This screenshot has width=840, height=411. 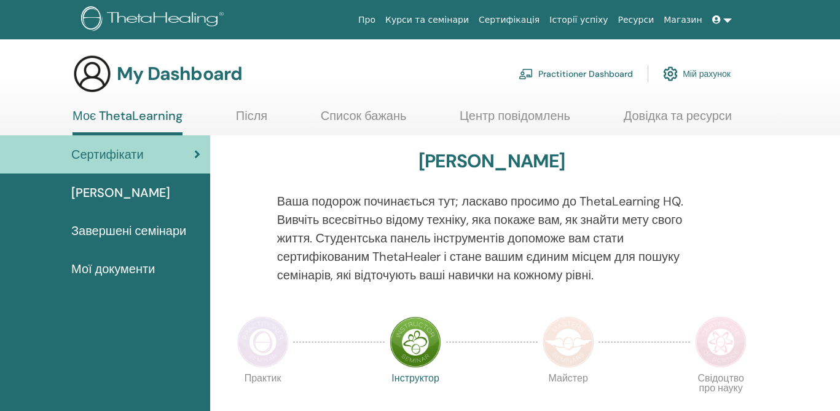 What do you see at coordinates (721, 342) in the screenshot?
I see `img: Certificate of Science` at bounding box center [721, 342].